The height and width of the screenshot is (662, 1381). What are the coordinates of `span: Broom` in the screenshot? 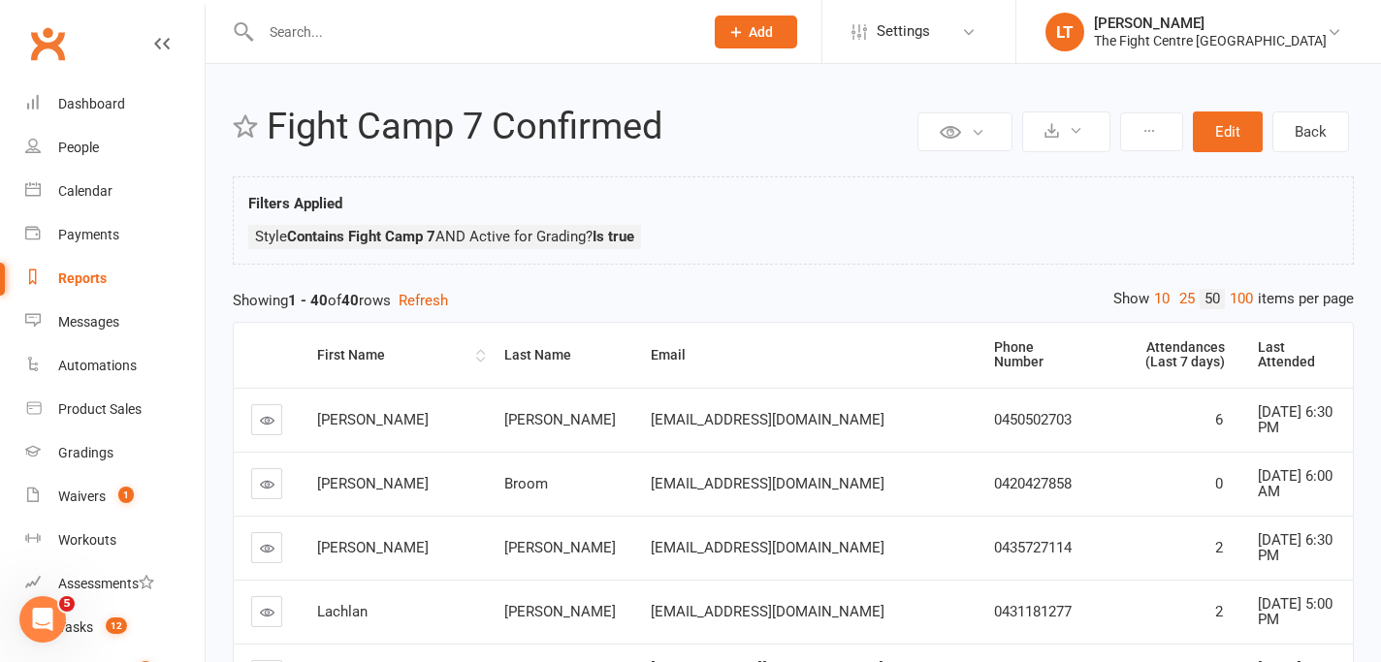 It's located at (525, 484).